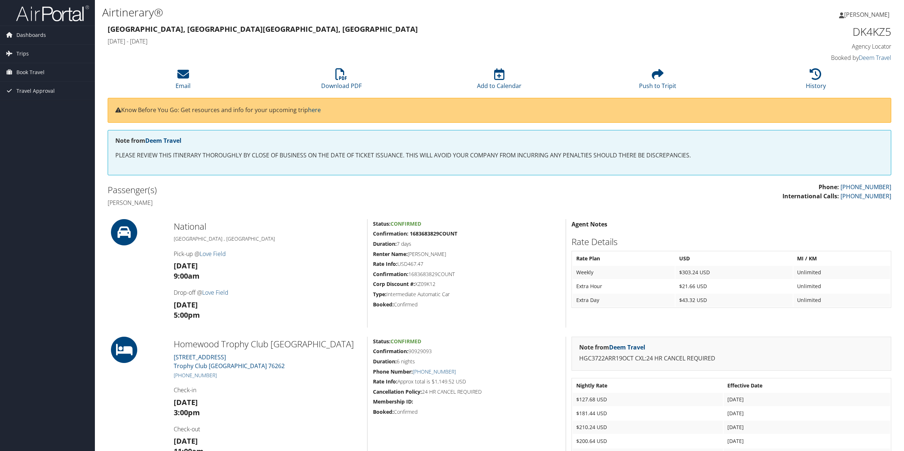  What do you see at coordinates (624, 286) in the screenshot?
I see `td: Extra Hour` at bounding box center [624, 286].